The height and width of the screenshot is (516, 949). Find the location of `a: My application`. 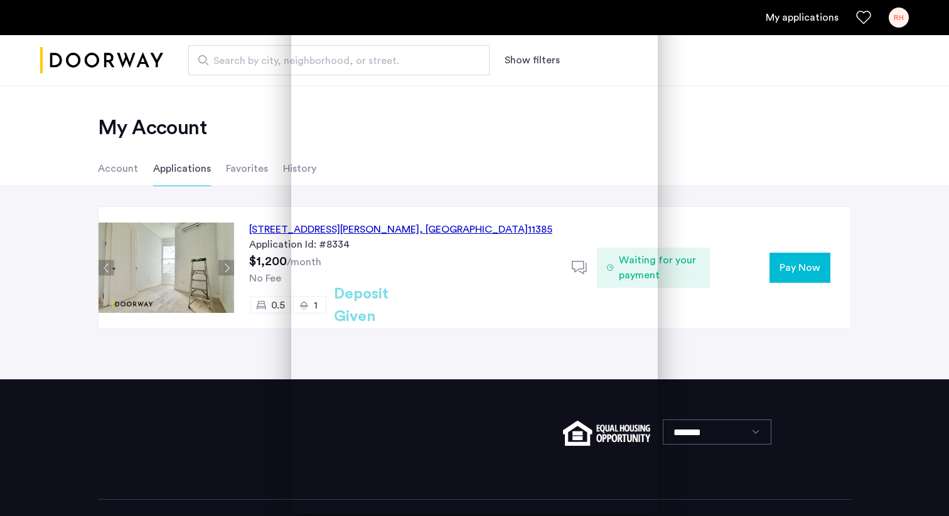

a: My application is located at coordinates (802, 18).